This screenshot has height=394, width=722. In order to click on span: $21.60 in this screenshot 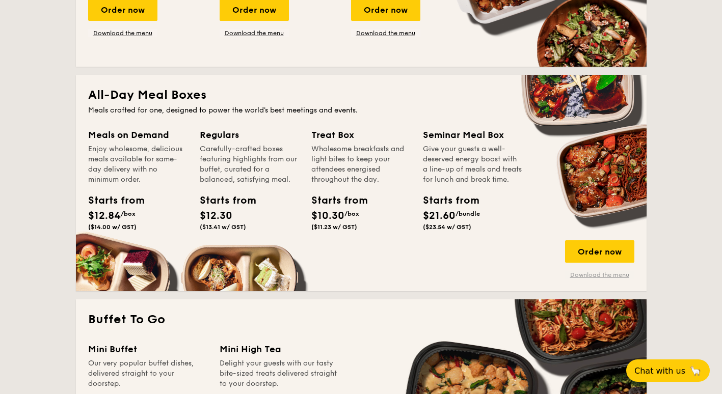, I will do `click(439, 216)`.